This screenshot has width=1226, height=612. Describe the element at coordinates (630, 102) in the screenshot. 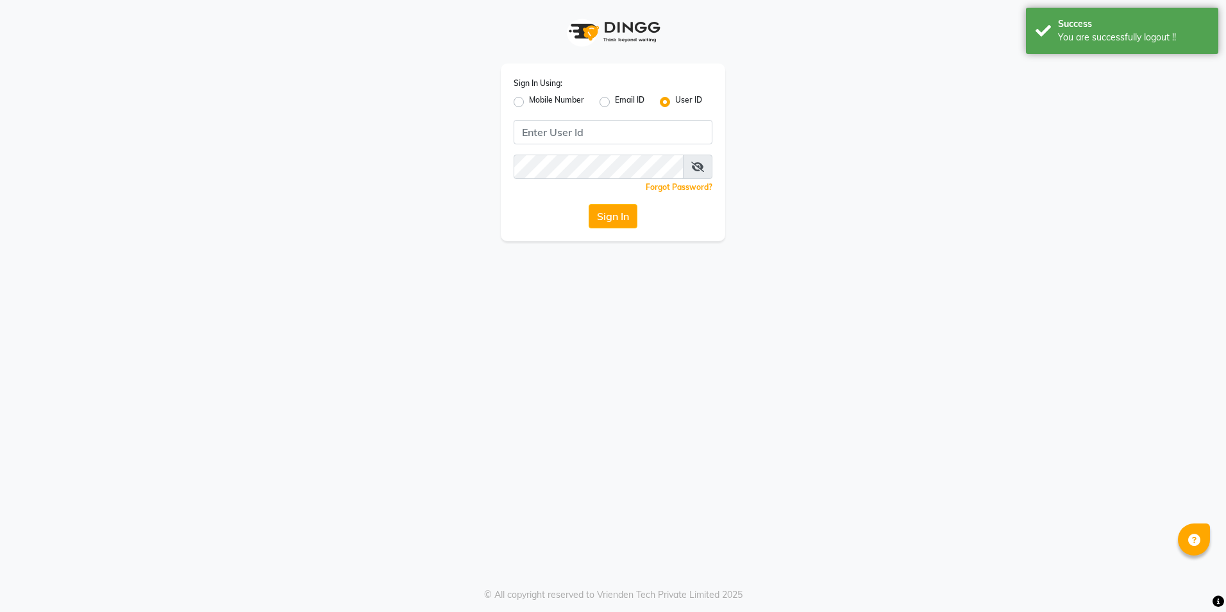

I see `label: Email ID` at that location.